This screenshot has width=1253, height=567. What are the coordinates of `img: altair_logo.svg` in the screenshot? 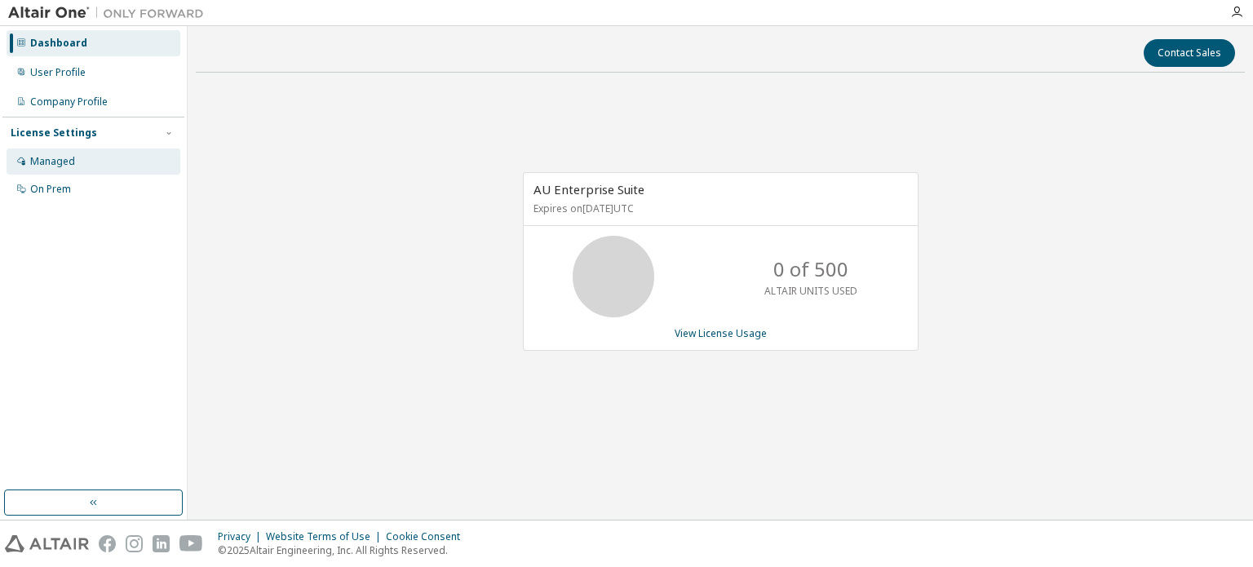 It's located at (47, 543).